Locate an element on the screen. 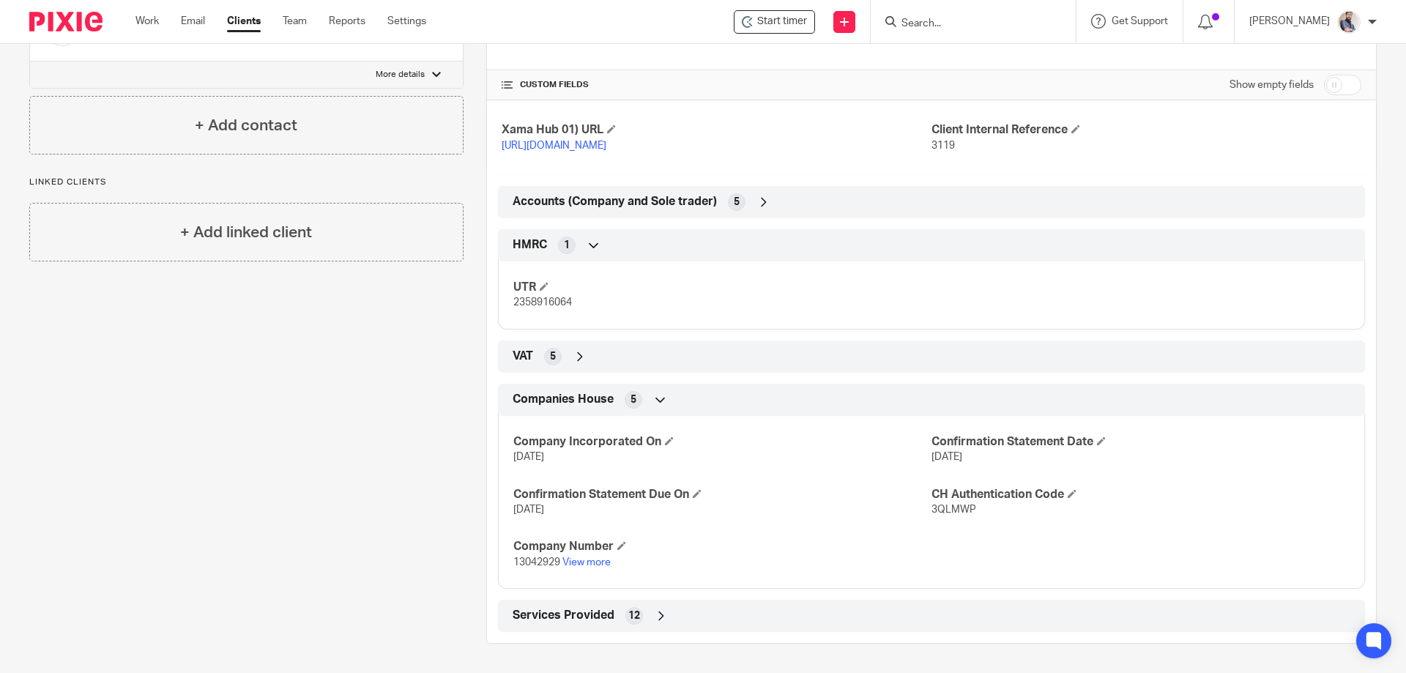 Image resolution: width=1406 pixels, height=673 pixels. h4: Client Internal Reference is located at coordinates (1146, 130).